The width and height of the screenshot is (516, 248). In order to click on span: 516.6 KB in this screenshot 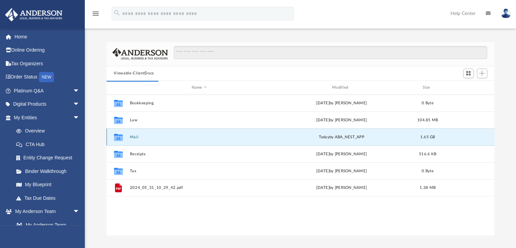, I will do `click(427, 154)`.